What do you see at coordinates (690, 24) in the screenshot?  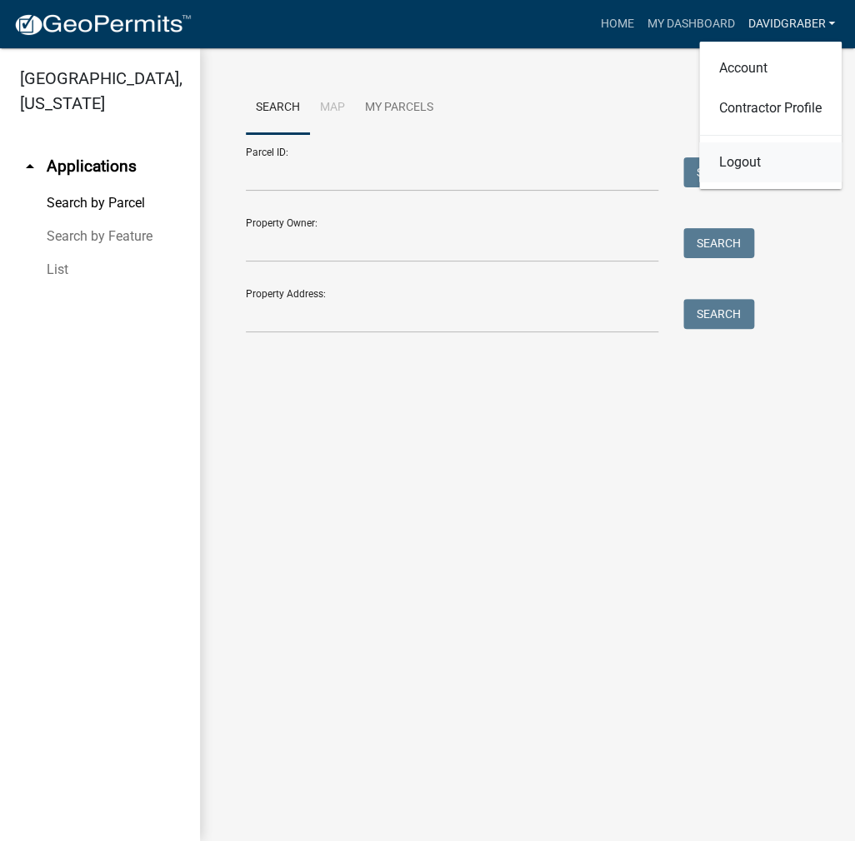 I see `a: My Dashboard` at bounding box center [690, 24].